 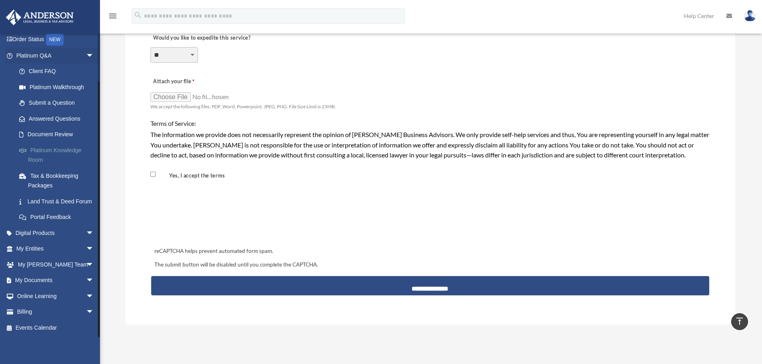 I want to click on a: Land Trust & Deed Forum, so click(x=58, y=202).